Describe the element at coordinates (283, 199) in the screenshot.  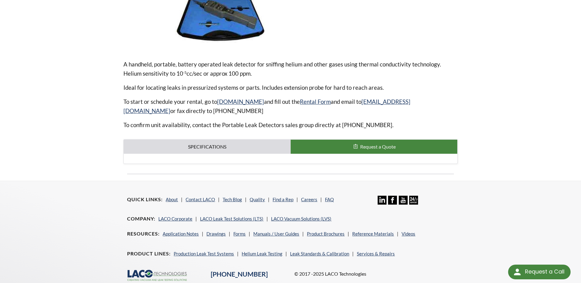
I see `a: Find a Rep` at that location.